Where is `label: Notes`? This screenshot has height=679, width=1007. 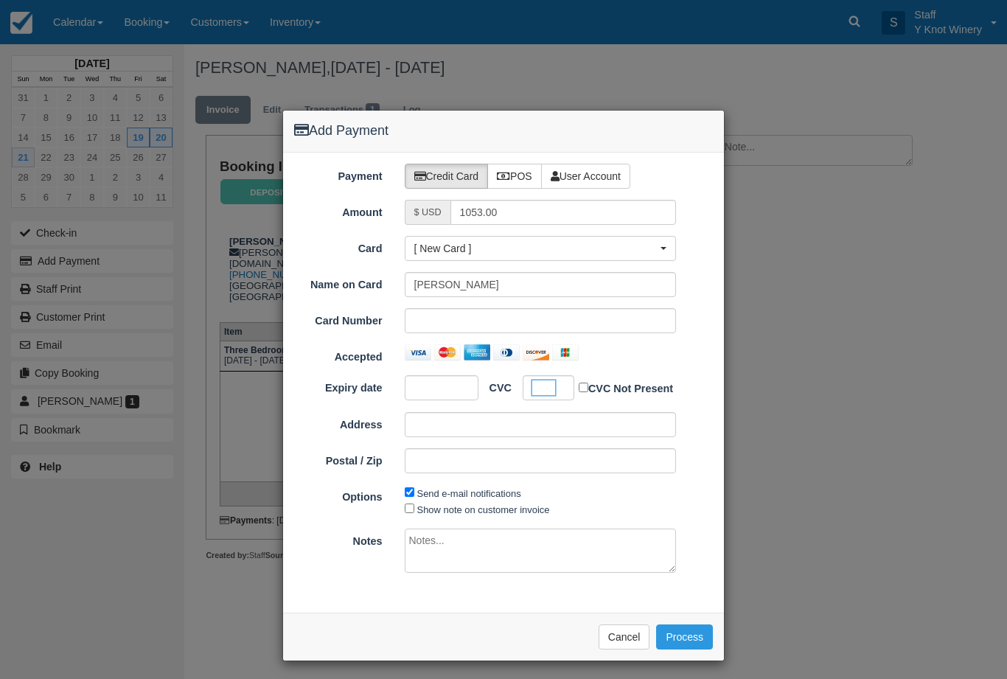 label: Notes is located at coordinates (338, 539).